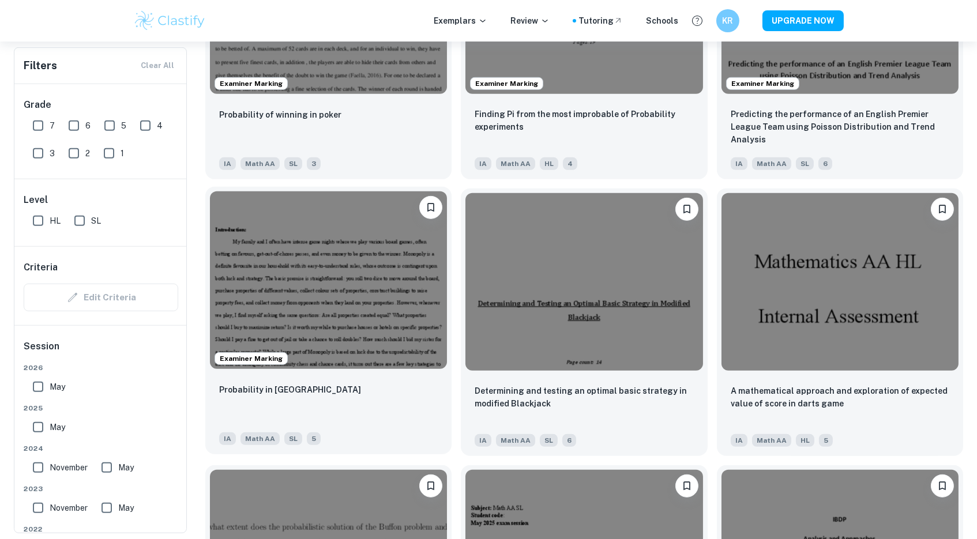  What do you see at coordinates (728, 21) in the screenshot?
I see `button: KR` at bounding box center [728, 21].